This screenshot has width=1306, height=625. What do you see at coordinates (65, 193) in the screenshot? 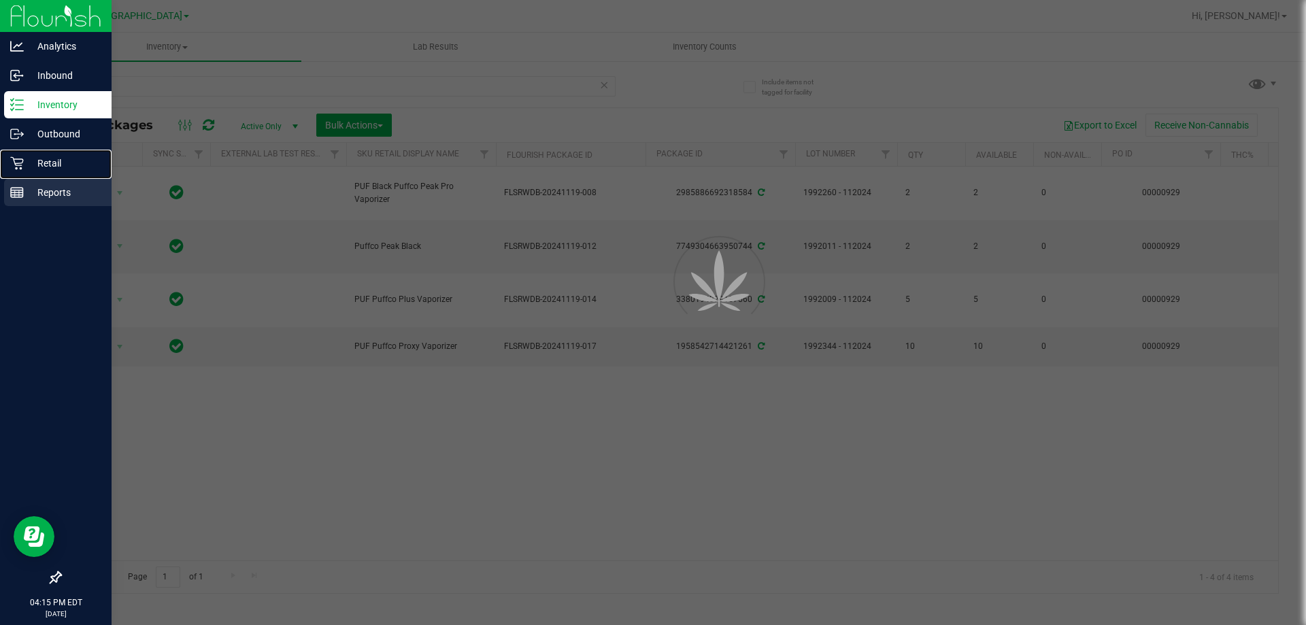
I see `p: Reports` at bounding box center [65, 193].